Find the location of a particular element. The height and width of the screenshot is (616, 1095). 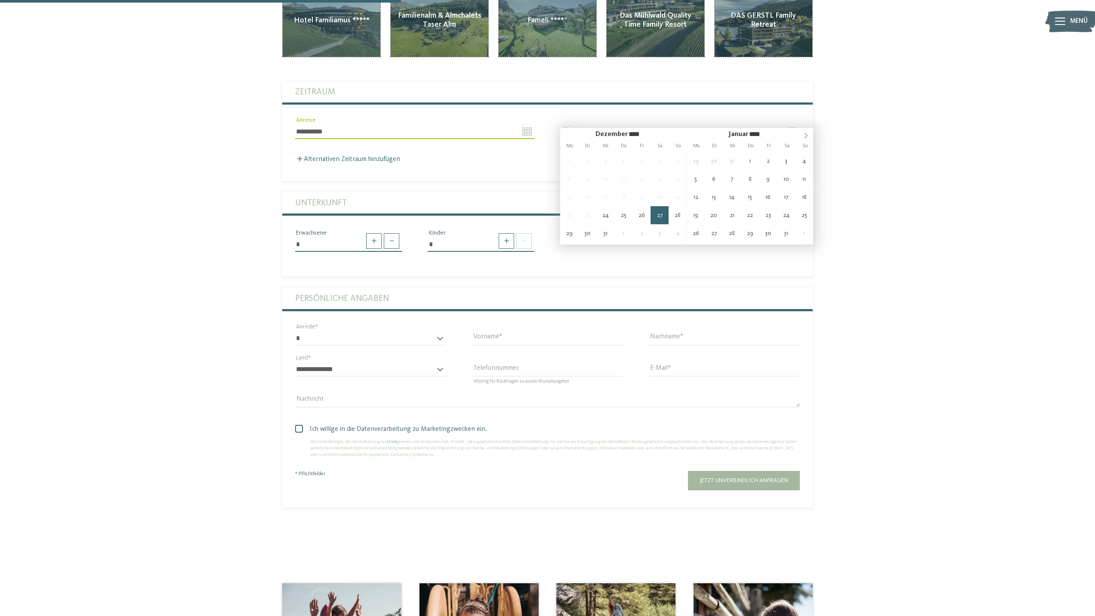

span: Dezember 25, 2025 is located at coordinates (624, 215).